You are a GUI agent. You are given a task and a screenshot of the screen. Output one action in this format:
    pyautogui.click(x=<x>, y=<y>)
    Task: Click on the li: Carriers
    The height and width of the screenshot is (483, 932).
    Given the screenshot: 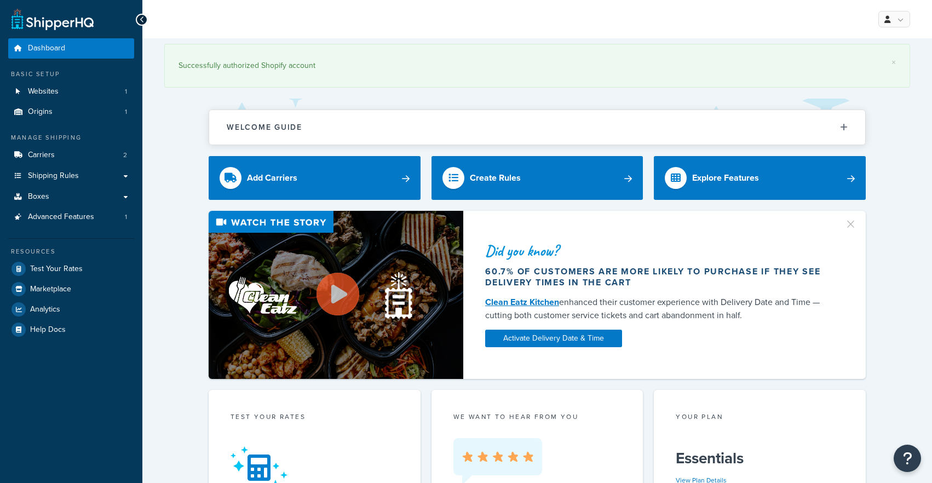 What is the action you would take?
    pyautogui.click(x=71, y=155)
    